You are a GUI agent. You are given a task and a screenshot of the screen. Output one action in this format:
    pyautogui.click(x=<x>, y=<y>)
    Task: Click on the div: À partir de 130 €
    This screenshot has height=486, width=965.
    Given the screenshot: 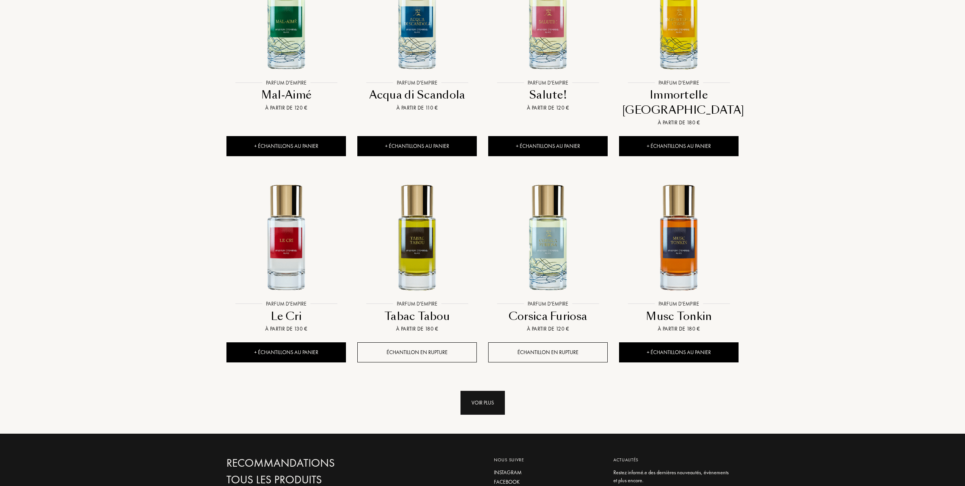 What is the action you would take?
    pyautogui.click(x=286, y=329)
    